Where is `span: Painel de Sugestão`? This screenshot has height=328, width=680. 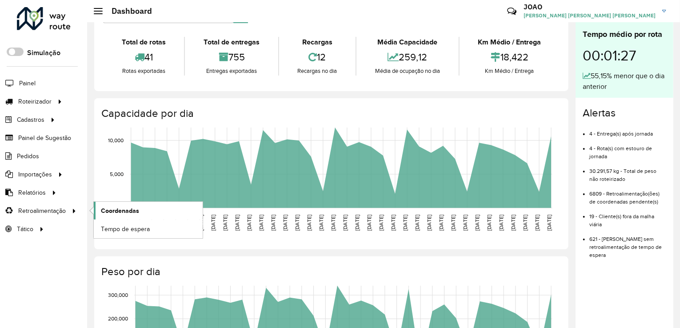
span: Painel de Sugestão is located at coordinates (44, 138).